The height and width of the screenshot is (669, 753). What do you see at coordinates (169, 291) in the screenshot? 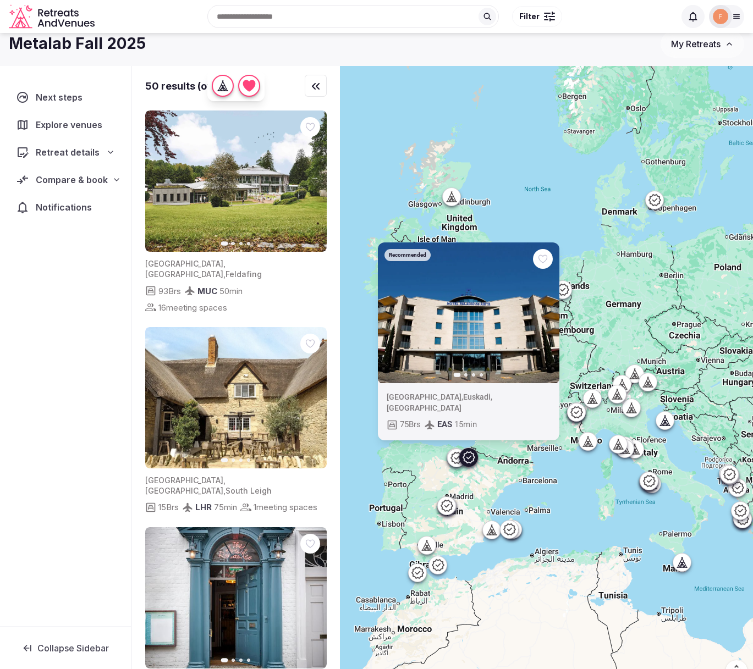
I see `span: 93 Brs` at bounding box center [169, 291].